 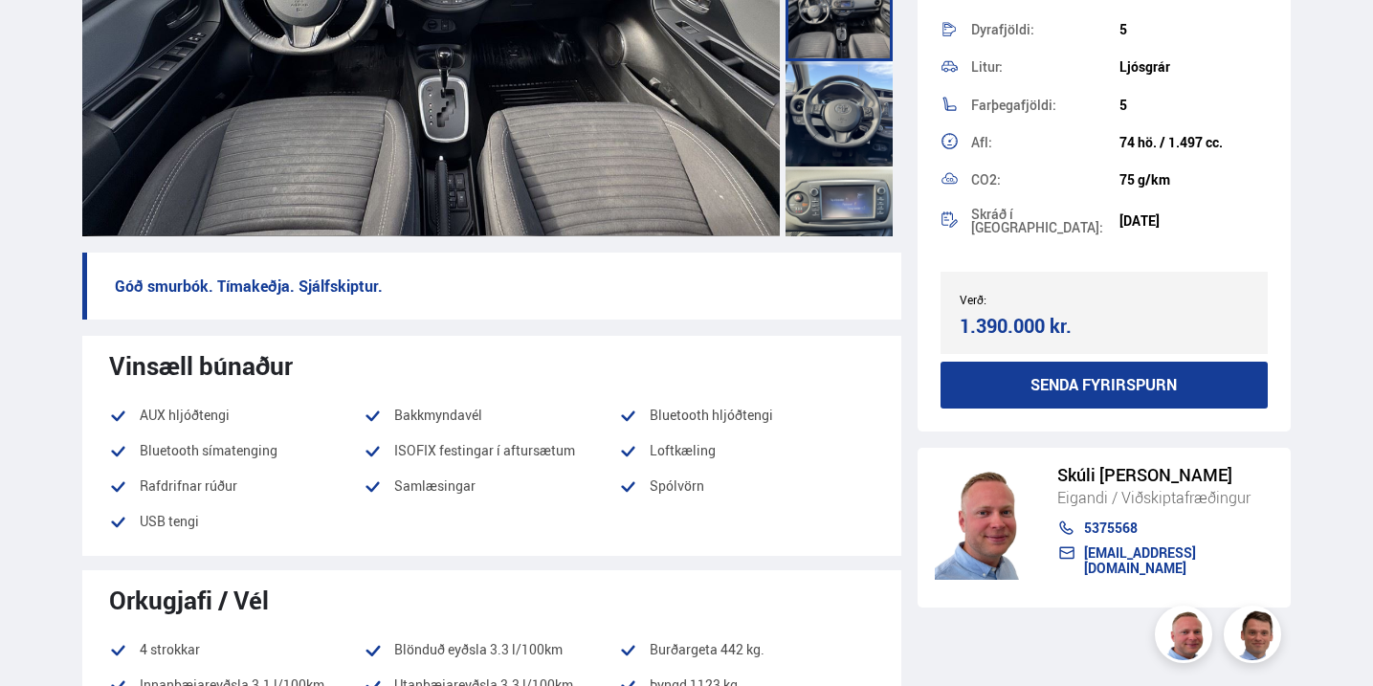 I want to click on div: Eigandi / Viðskiptafræðingur, so click(x=1165, y=498).